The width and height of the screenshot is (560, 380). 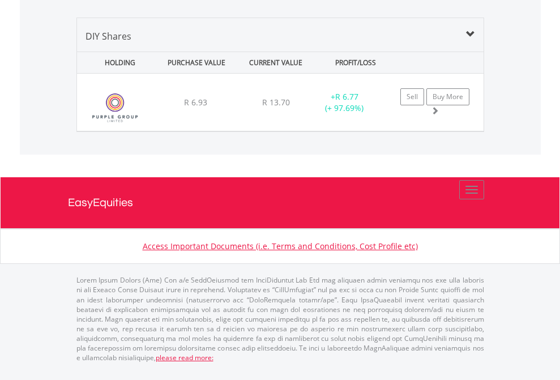 I want to click on span: R 13.70, so click(x=276, y=102).